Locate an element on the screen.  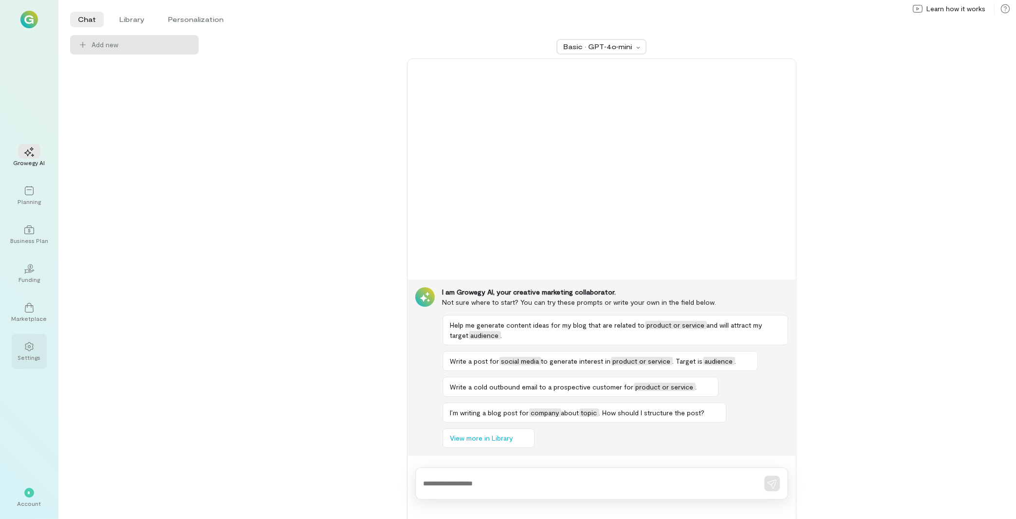
span: . How should I structure the post? is located at coordinates (652, 412).